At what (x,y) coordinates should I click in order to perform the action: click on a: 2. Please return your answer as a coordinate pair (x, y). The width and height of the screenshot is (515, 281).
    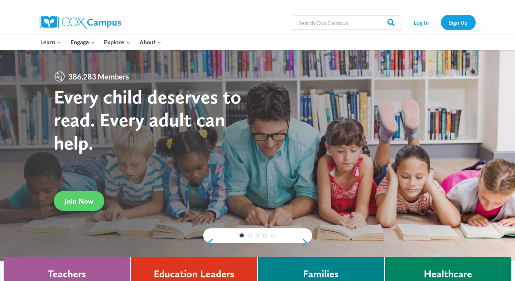
    Looking at the image, I should click on (250, 236).